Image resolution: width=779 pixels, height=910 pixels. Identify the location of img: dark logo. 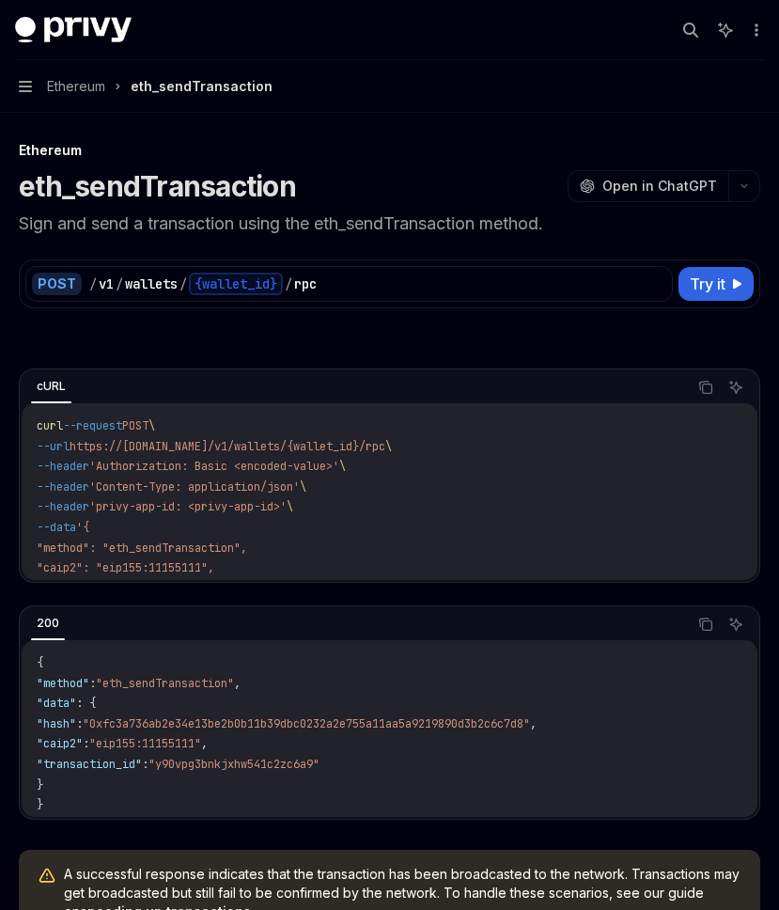
(73, 30).